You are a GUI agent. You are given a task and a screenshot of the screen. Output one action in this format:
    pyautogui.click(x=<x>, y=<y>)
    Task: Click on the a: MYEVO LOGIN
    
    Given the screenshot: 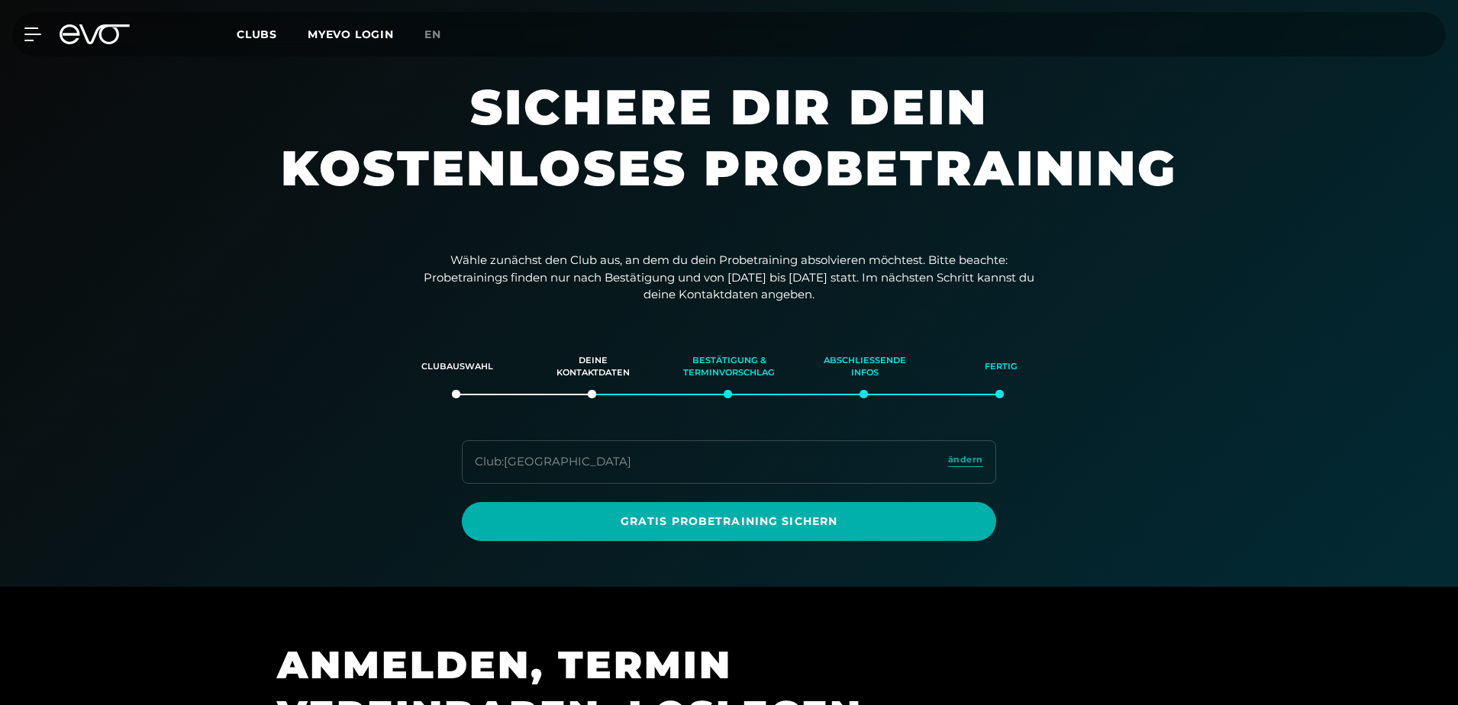 What is the action you would take?
    pyautogui.click(x=350, y=34)
    